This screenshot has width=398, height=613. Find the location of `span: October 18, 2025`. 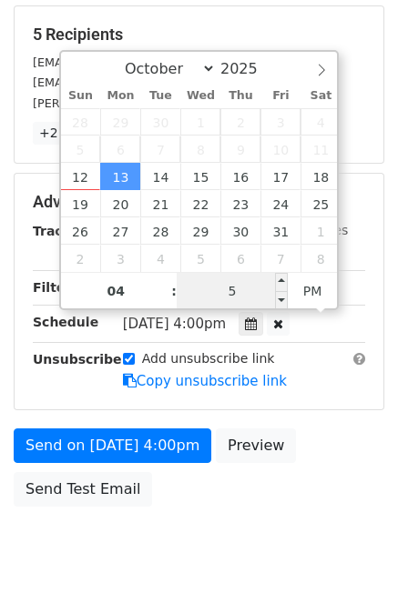

span: October 18, 2025 is located at coordinates (320, 176).